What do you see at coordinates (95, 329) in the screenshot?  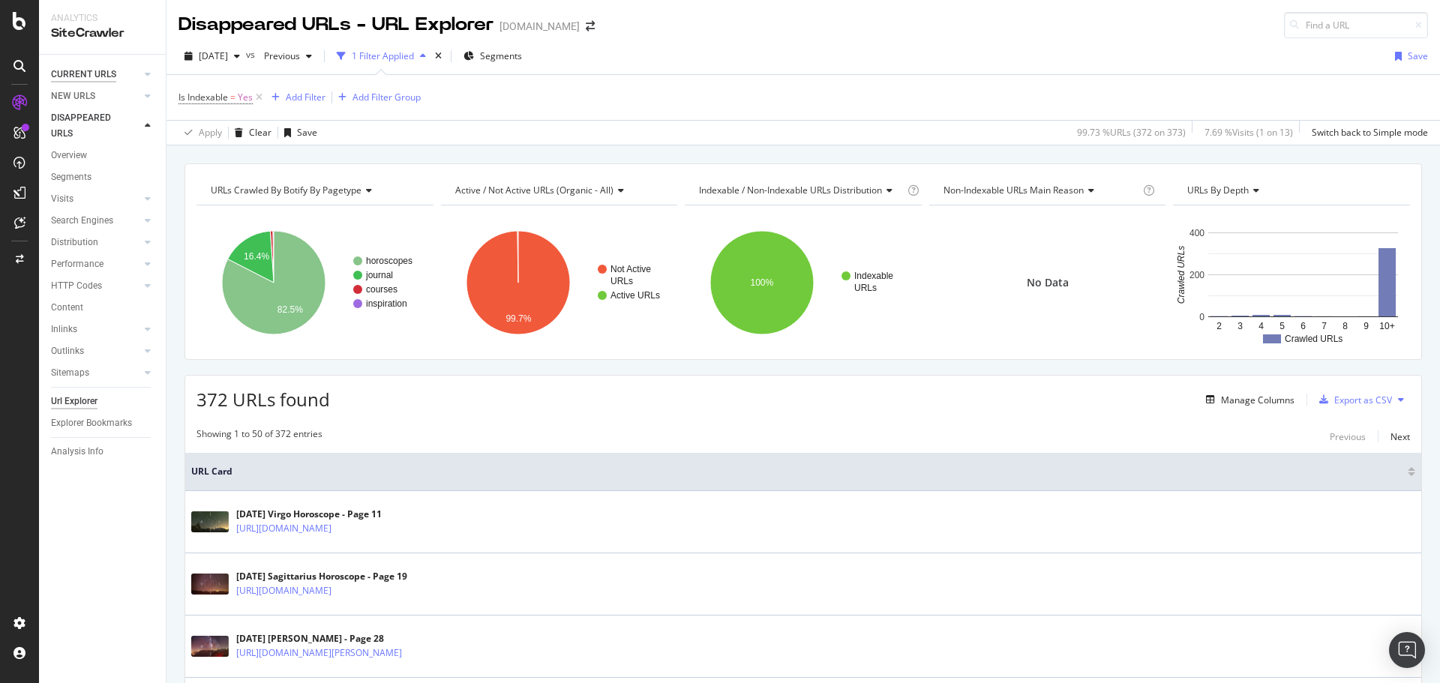 I see `a: Inlinks` at bounding box center [95, 329].